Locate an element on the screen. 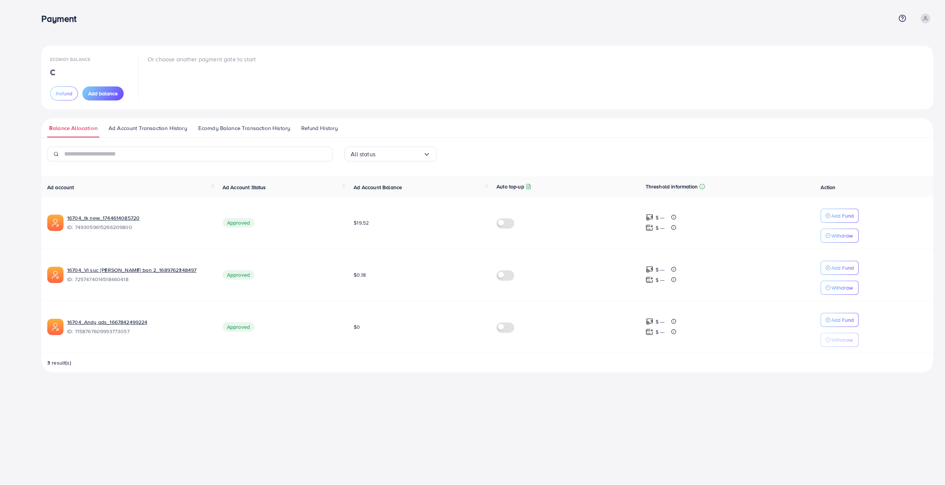 The height and width of the screenshot is (485, 945). span: Ecomdy Balance is located at coordinates (70, 59).